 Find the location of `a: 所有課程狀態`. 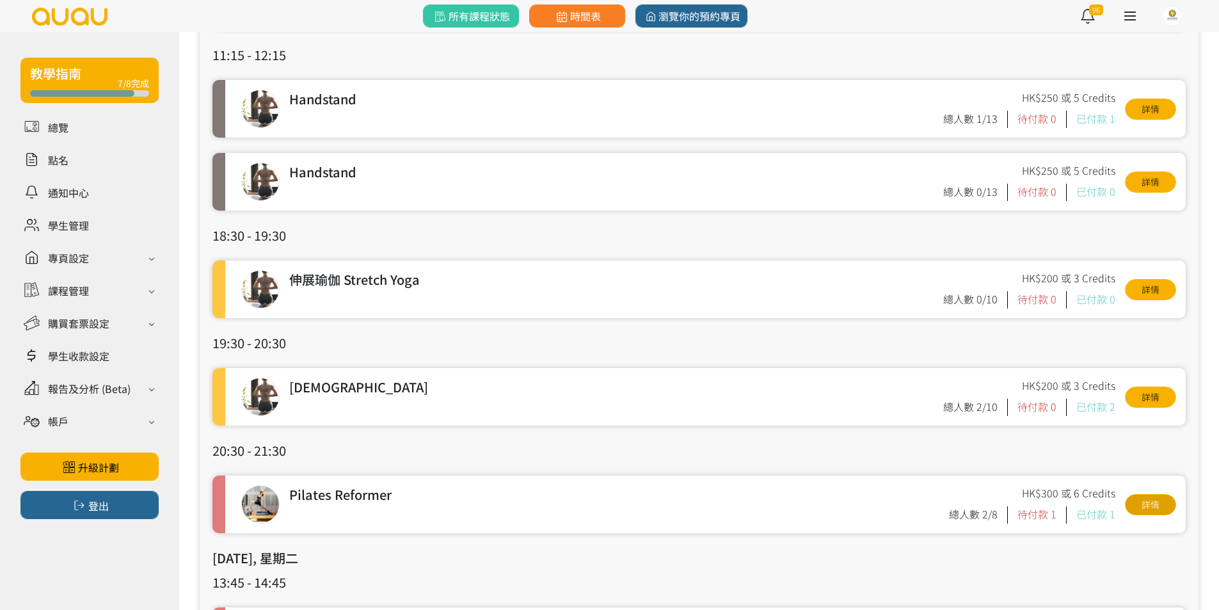

a: 所有課程狀態 is located at coordinates (471, 16).